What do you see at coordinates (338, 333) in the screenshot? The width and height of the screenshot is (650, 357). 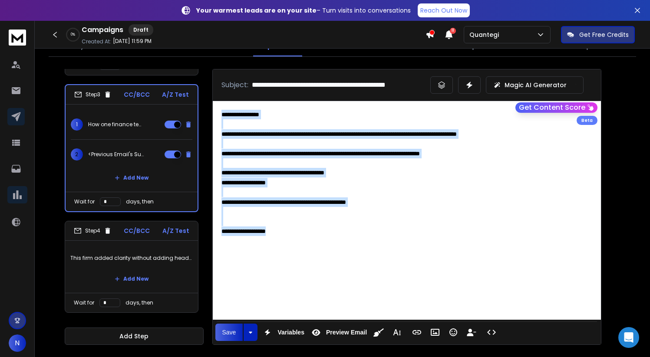 I see `button: Preview Email` at bounding box center [338, 333].